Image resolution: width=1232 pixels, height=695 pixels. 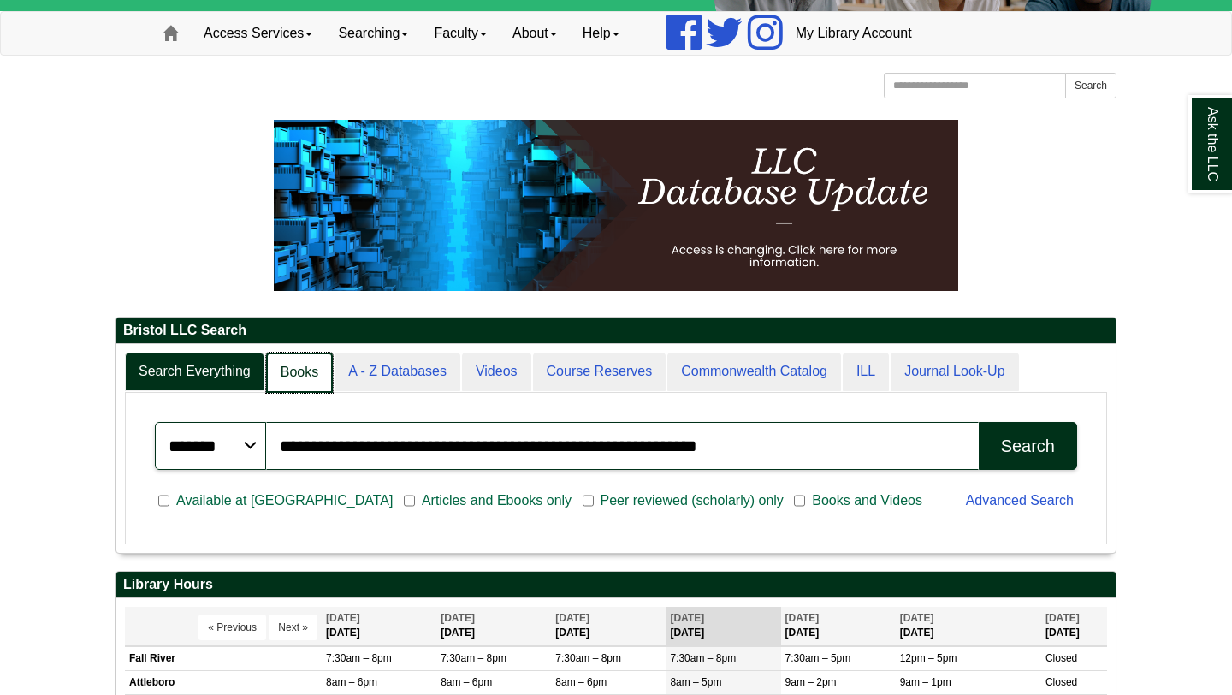 What do you see at coordinates (588, 501) in the screenshot?
I see `input: Peer reviewed (scholarly) only` at bounding box center [588, 501].